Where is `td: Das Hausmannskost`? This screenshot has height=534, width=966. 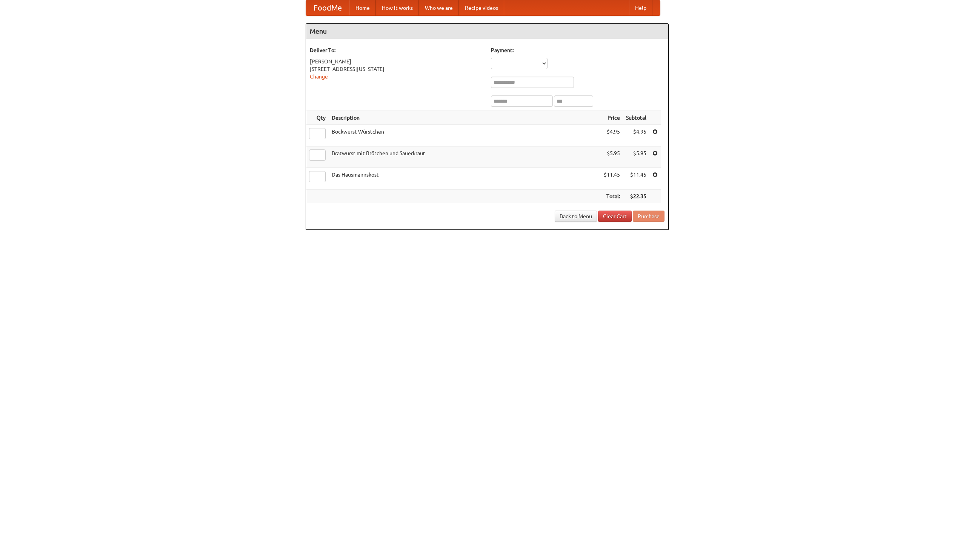
td: Das Hausmannskost is located at coordinates (464, 178).